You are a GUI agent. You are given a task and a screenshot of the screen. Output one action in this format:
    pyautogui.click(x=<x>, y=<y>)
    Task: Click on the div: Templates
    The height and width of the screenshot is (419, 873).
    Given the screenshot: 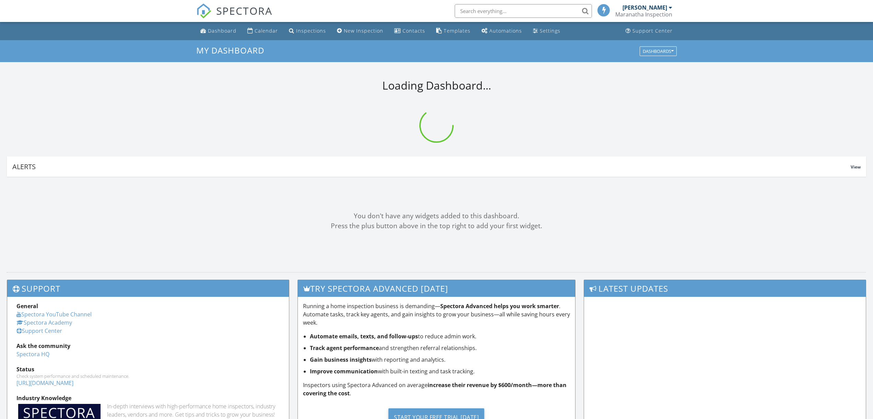 What is the action you would take?
    pyautogui.click(x=457, y=31)
    